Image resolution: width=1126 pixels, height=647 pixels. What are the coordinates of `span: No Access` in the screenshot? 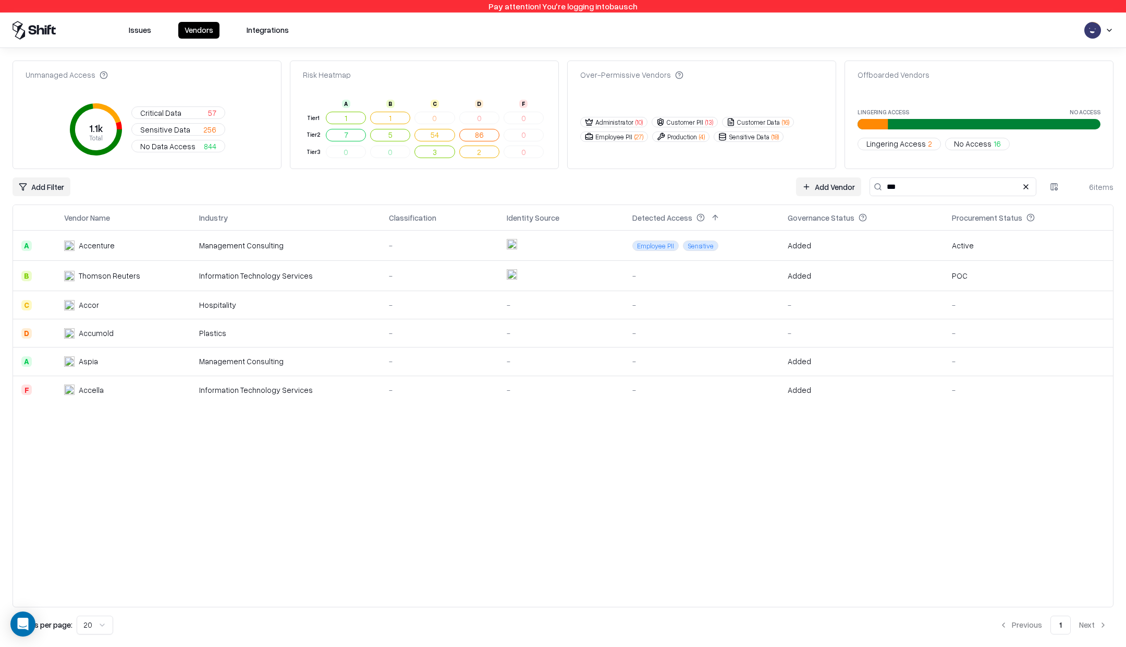 It's located at (973, 143).